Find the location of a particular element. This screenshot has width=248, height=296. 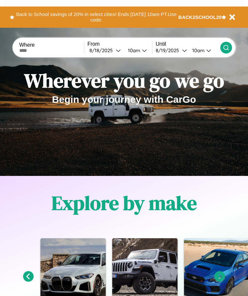

label: Until is located at coordinates (188, 44).